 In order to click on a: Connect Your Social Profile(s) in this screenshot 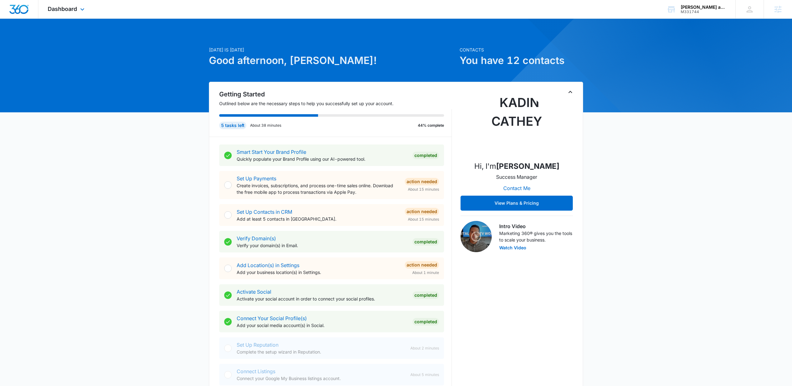, I will do `click(272, 318)`.